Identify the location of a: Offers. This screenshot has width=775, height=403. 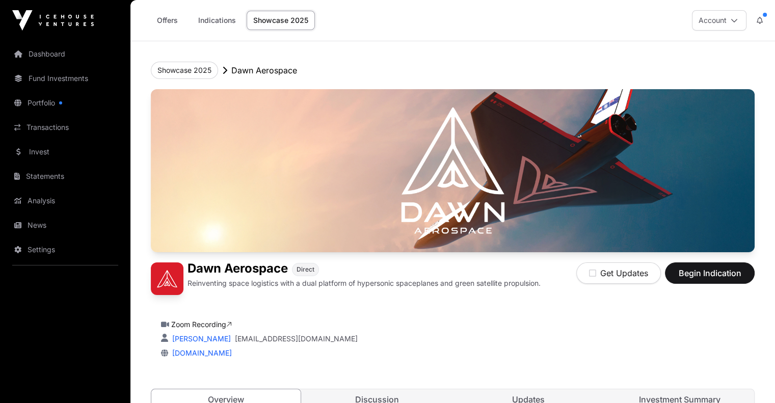
(167, 20).